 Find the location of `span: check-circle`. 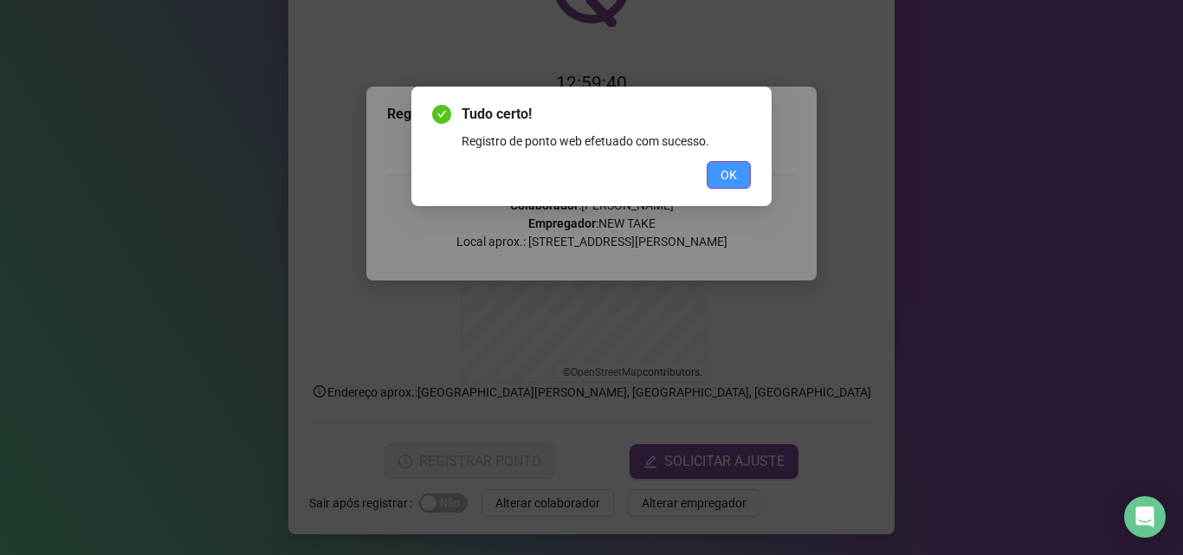

span: check-circle is located at coordinates (442, 114).